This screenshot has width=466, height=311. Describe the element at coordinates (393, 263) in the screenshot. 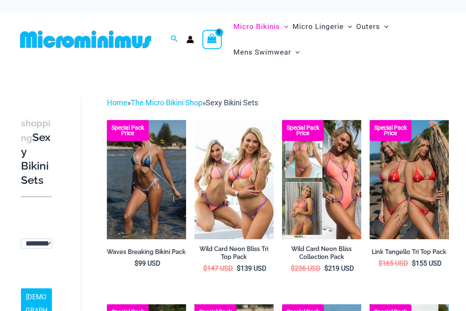

I see `bdi: 165 USD` at that location.